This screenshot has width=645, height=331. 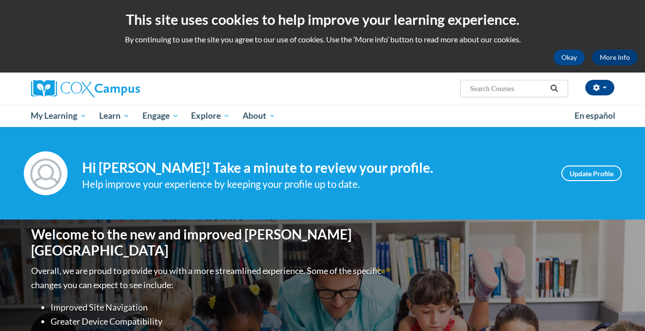 What do you see at coordinates (46, 173) in the screenshot?
I see `img: Profile Image` at bounding box center [46, 173].